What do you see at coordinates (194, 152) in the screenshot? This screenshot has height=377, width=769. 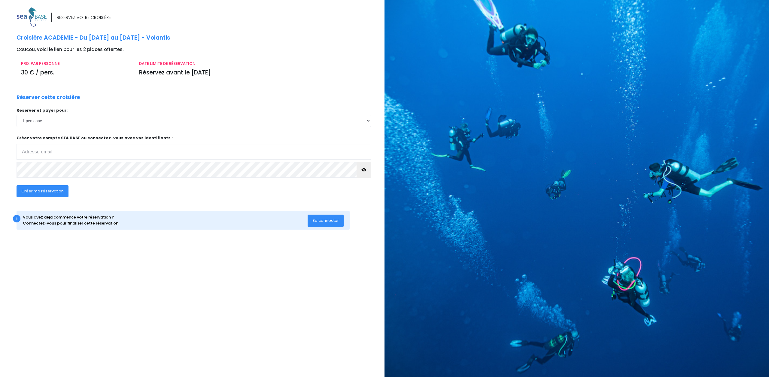 I see `input: Adresse email` at bounding box center [194, 152].